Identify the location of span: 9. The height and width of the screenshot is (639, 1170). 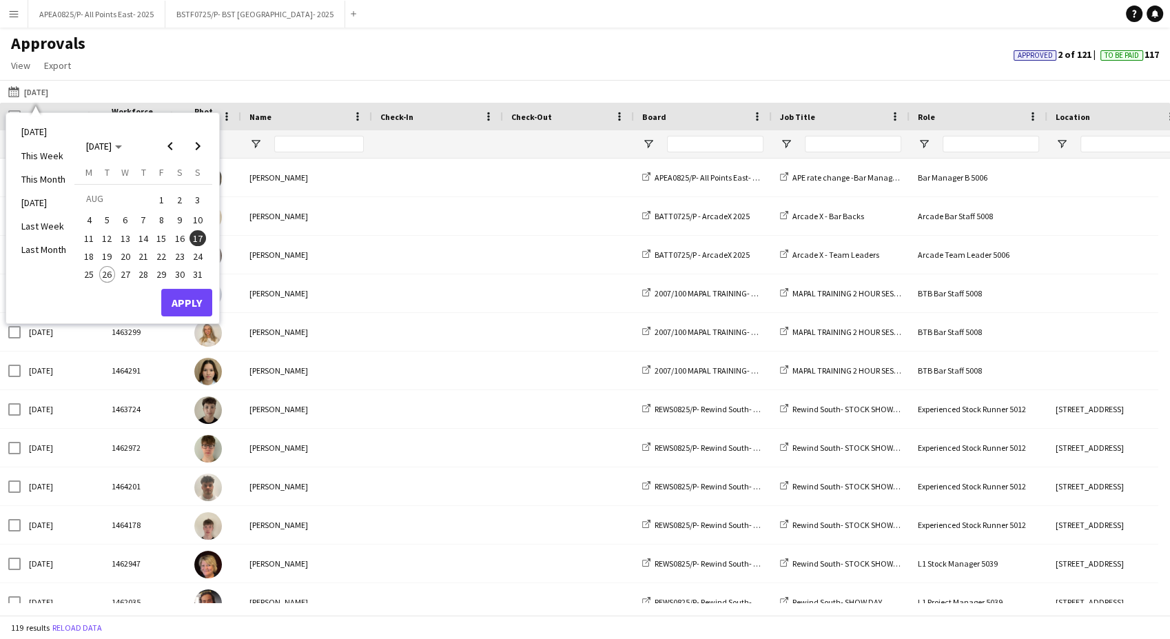
(180, 220).